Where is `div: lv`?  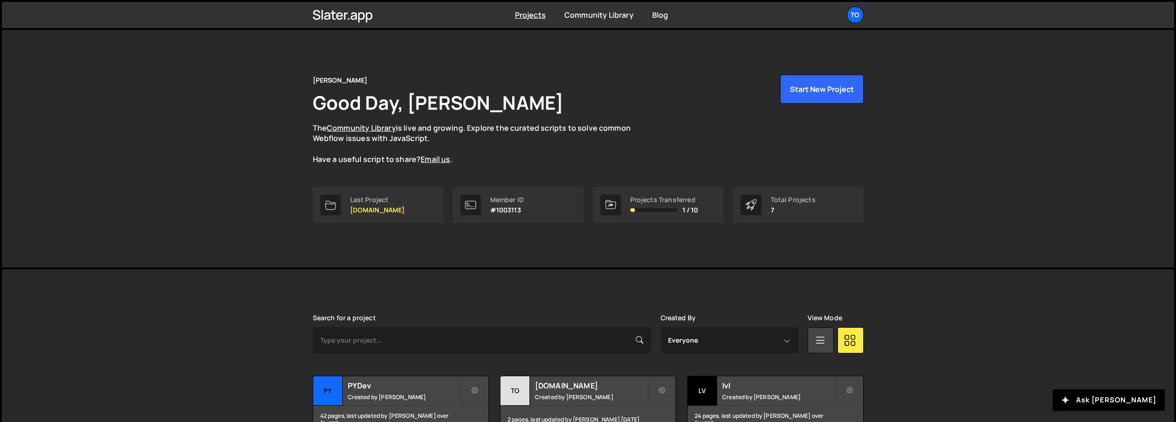 div: lv is located at coordinates (702, 391).